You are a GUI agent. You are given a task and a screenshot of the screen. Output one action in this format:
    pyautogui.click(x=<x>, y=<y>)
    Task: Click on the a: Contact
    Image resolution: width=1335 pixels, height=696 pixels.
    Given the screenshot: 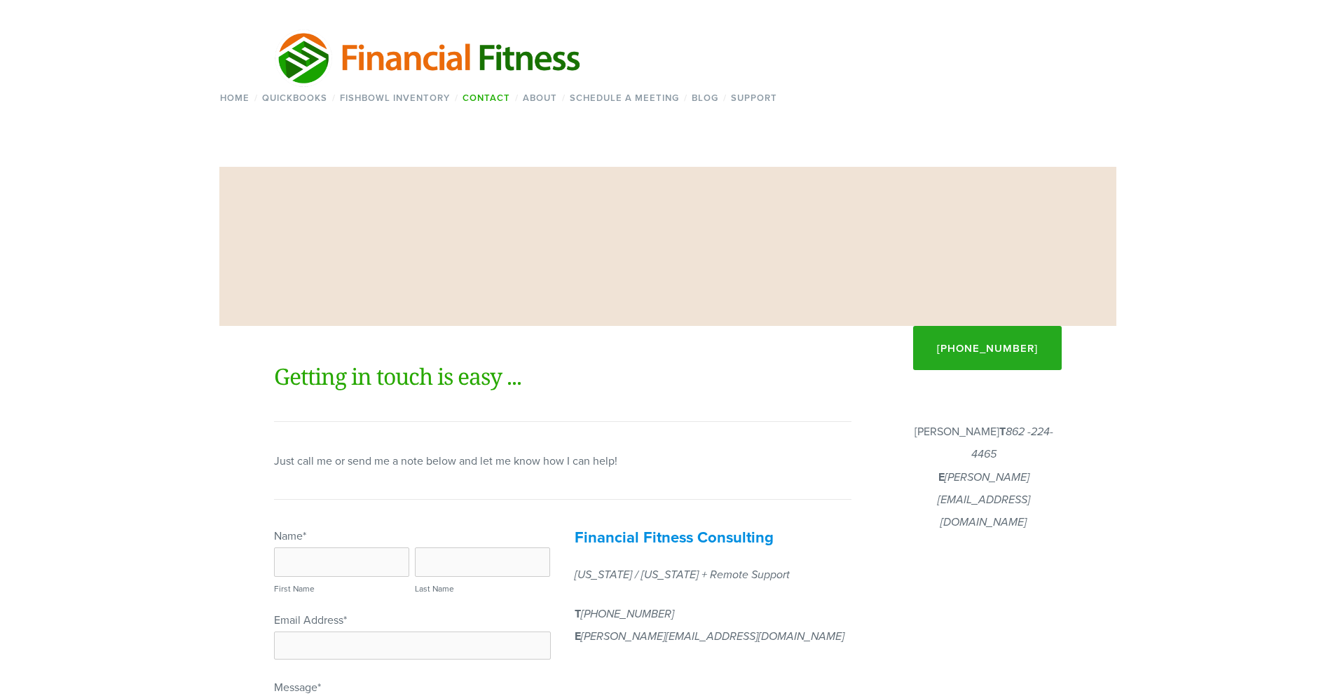 What is the action you would take?
    pyautogui.click(x=486, y=97)
    